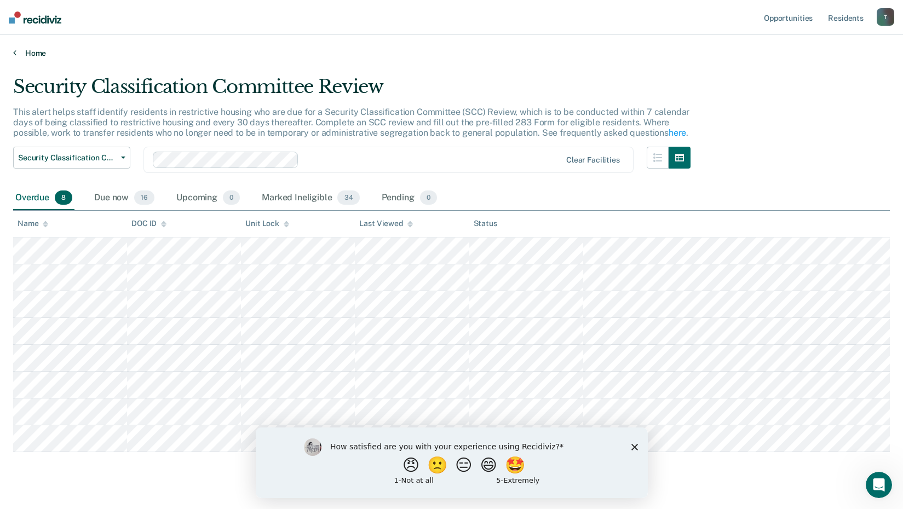 Image resolution: width=903 pixels, height=509 pixels. What do you see at coordinates (379, 20) in the screenshot?
I see `div: Close survey` at bounding box center [379, 20].